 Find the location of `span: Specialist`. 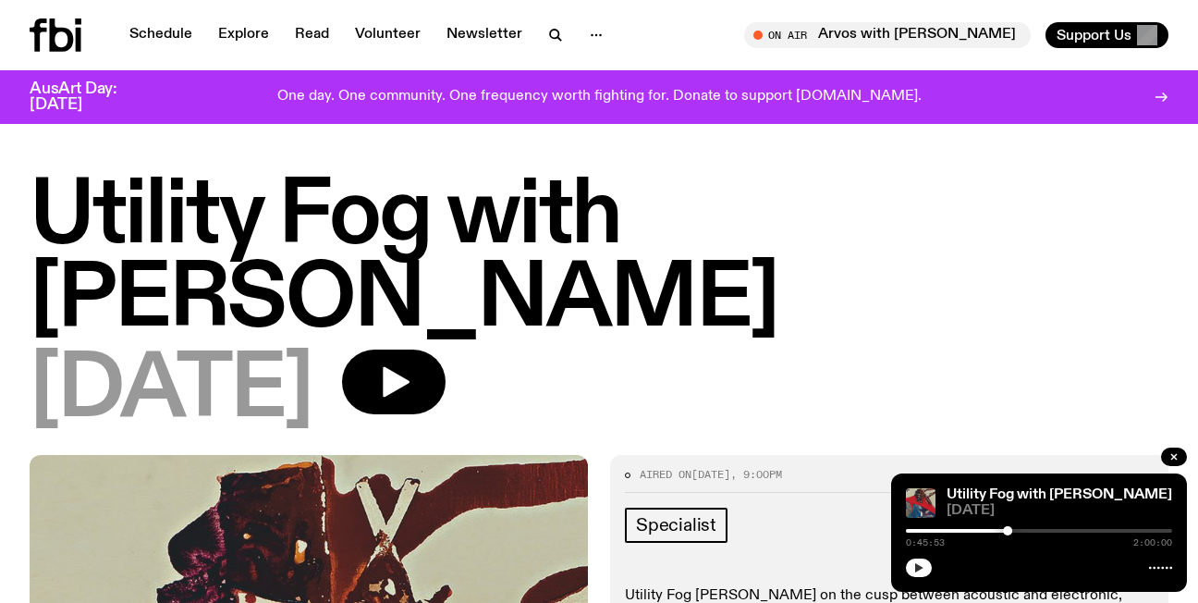

span: Specialist is located at coordinates (676, 525).